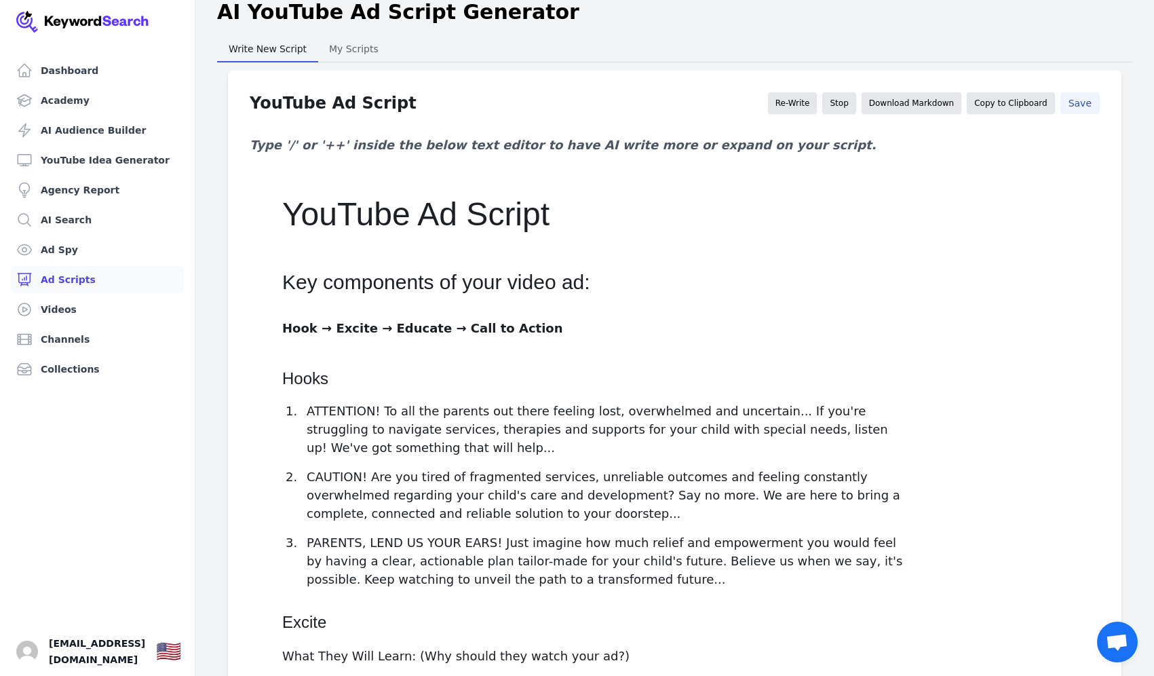 This screenshot has height=676, width=1154. Describe the element at coordinates (97, 190) in the screenshot. I see `a: Agency Report` at that location.